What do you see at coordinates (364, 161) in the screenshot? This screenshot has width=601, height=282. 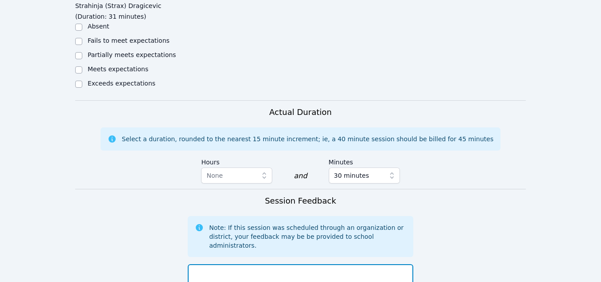 I see `label: Minutes` at bounding box center [364, 161].